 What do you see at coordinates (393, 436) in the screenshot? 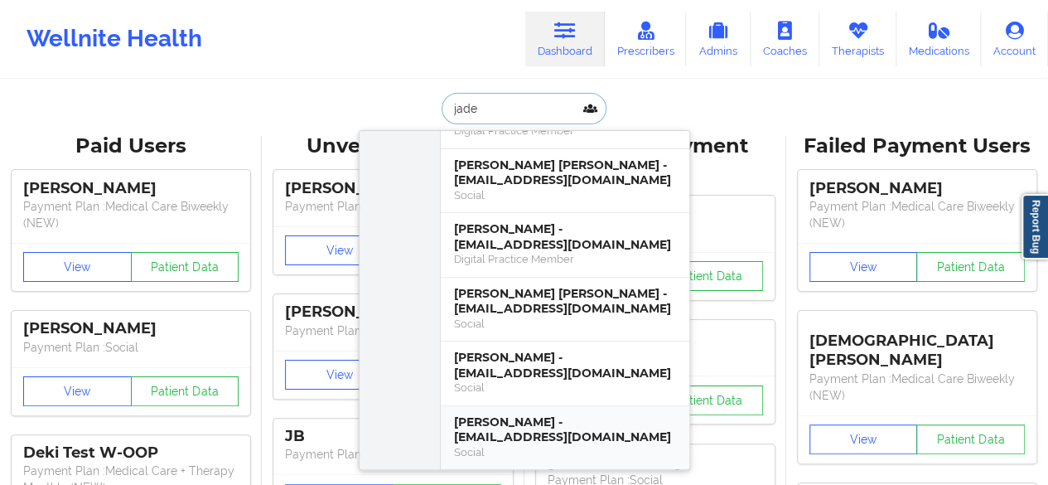
I see `div: JB` at bounding box center [393, 436].